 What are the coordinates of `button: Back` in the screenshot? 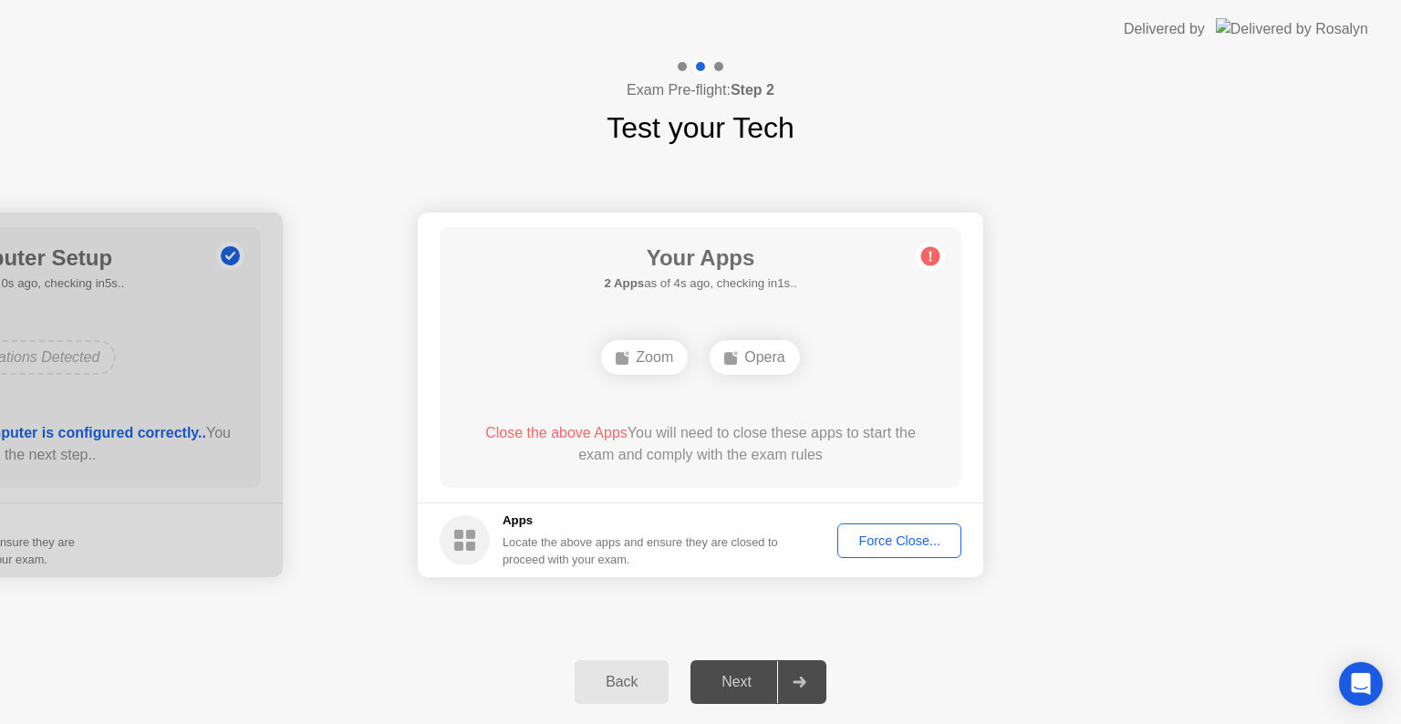 It's located at (621, 682).